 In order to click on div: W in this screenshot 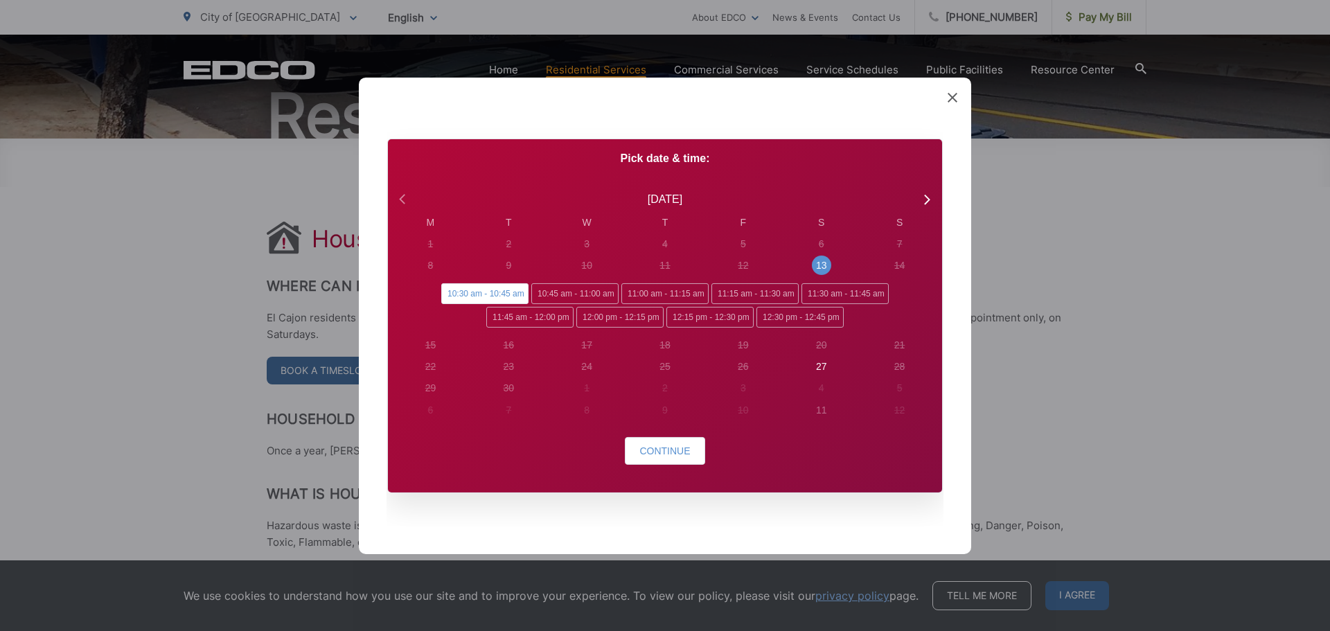, I will do `click(587, 222)`.